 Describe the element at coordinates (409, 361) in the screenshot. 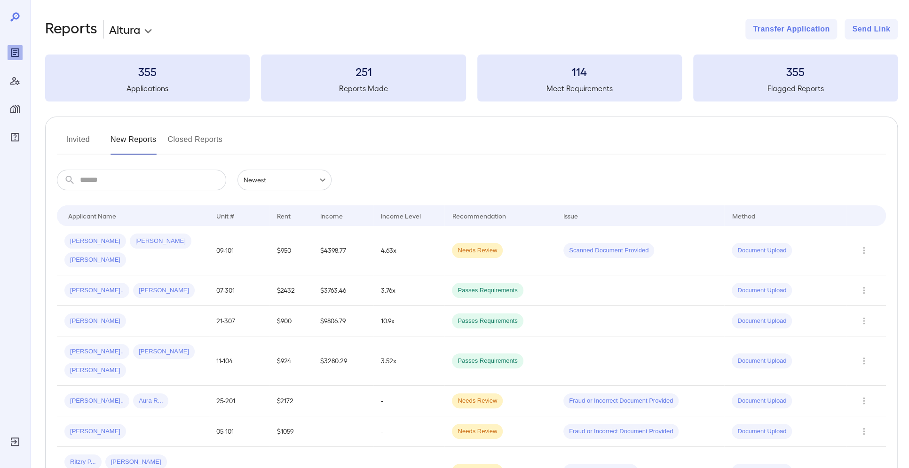

I see `td: 3.52x` at that location.